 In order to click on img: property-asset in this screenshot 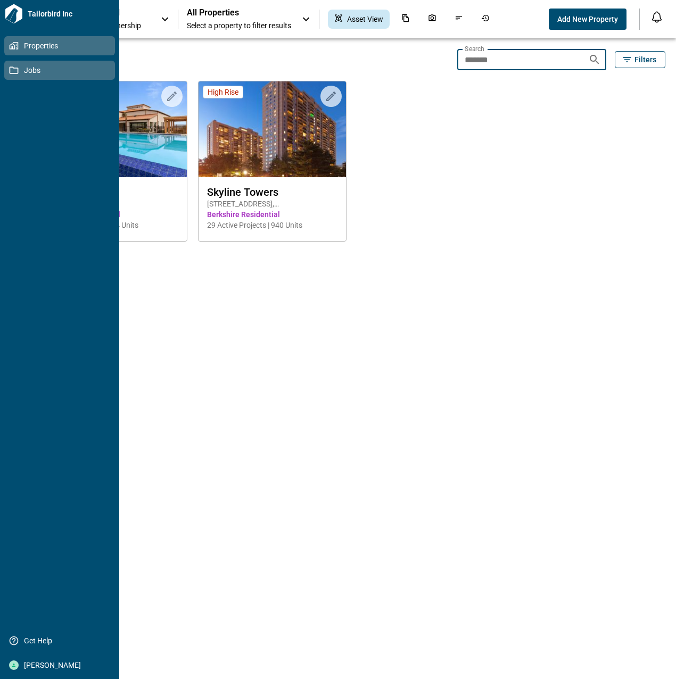, I will do `click(272, 129)`.